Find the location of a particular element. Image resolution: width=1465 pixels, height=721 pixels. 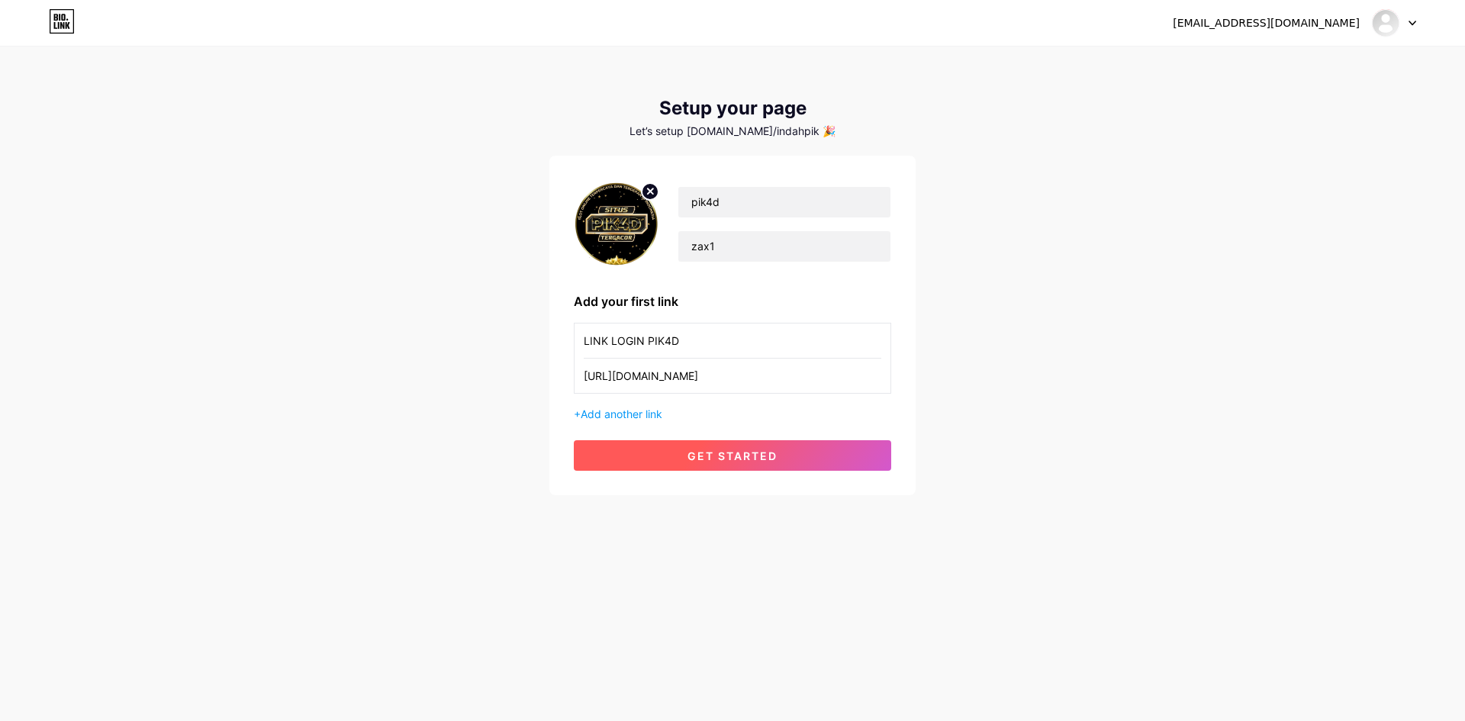

img: indah pik4d is located at coordinates (1386, 23).